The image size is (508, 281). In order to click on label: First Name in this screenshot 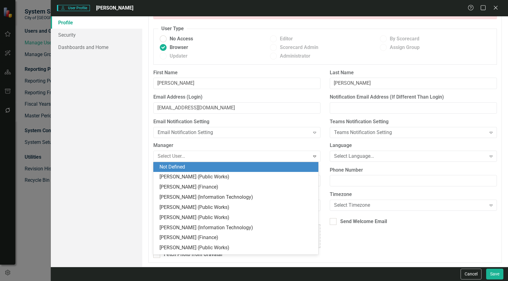, I will do `click(237, 73)`.